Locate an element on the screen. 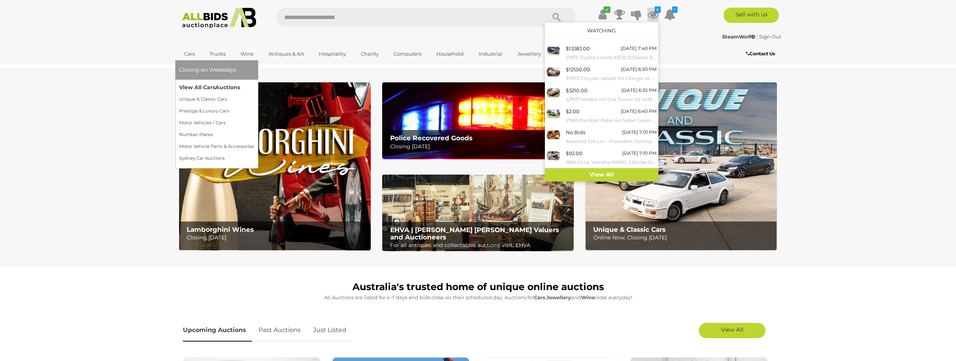 This screenshot has width=956, height=361. img: Lamborghini Wines is located at coordinates (275, 166).